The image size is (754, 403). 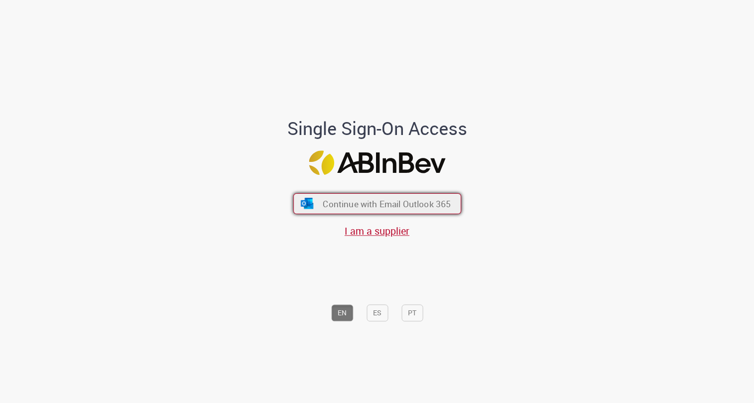 What do you see at coordinates (342, 313) in the screenshot?
I see `button: EN` at bounding box center [342, 313].